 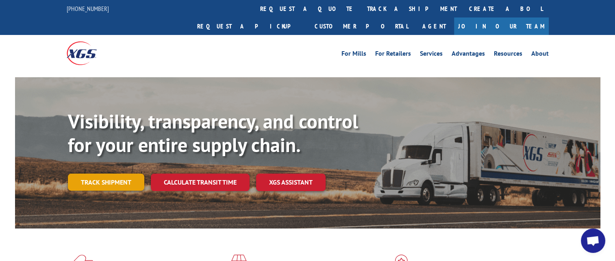 I want to click on a: Customer Portal, so click(x=361, y=26).